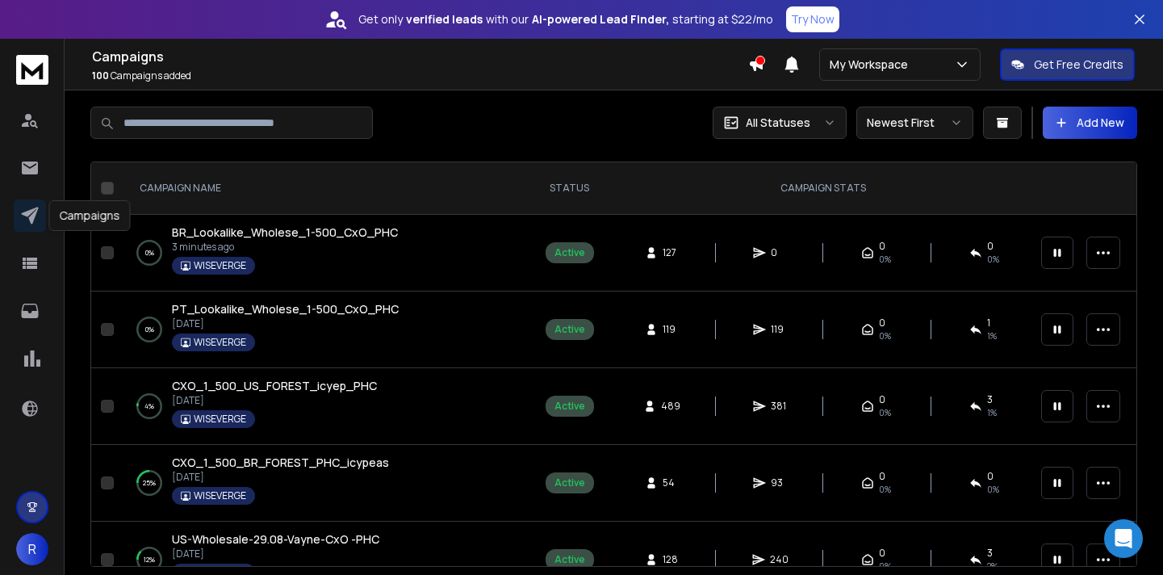 The height and width of the screenshot is (575, 1163). What do you see at coordinates (32, 69) in the screenshot?
I see `img: logo` at bounding box center [32, 69].